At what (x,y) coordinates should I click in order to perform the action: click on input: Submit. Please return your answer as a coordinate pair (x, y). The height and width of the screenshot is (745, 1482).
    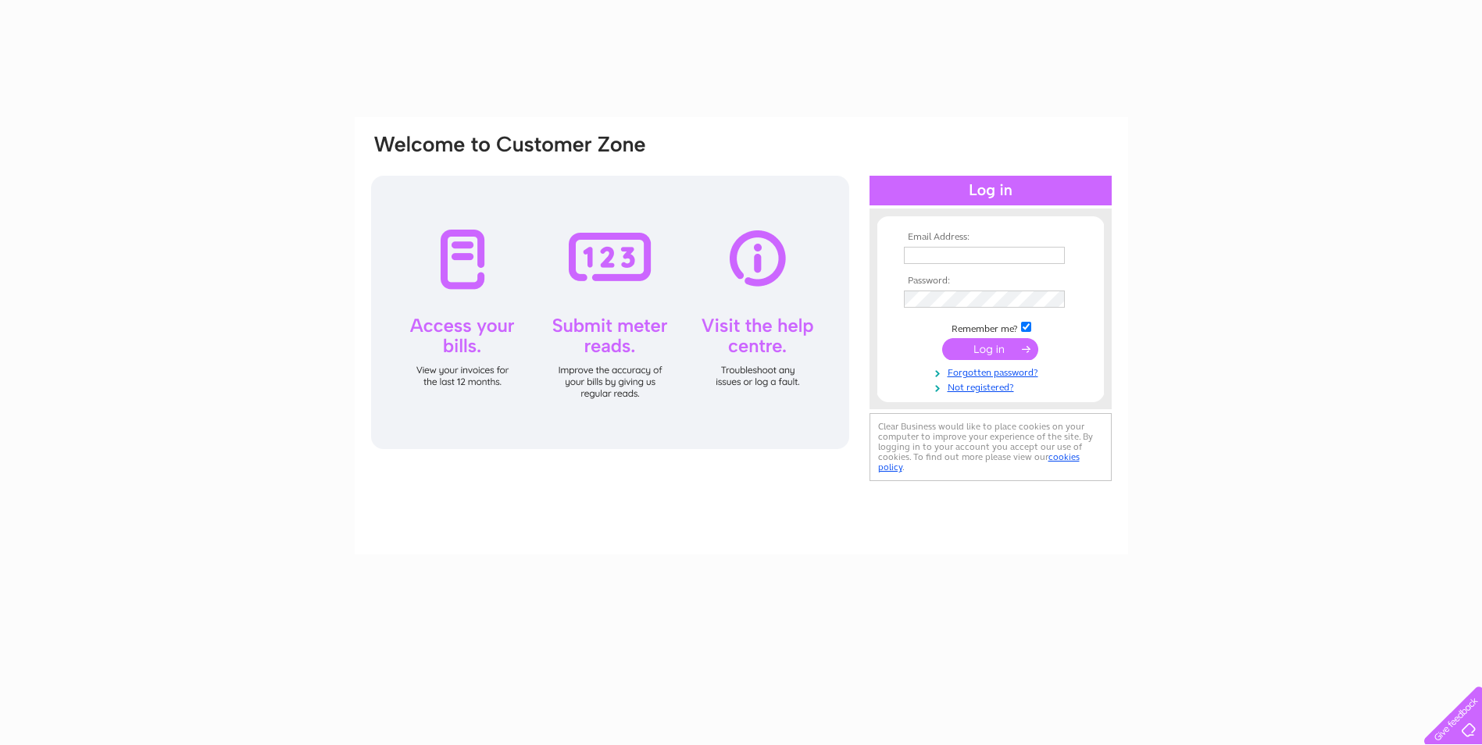
    Looking at the image, I should click on (990, 349).